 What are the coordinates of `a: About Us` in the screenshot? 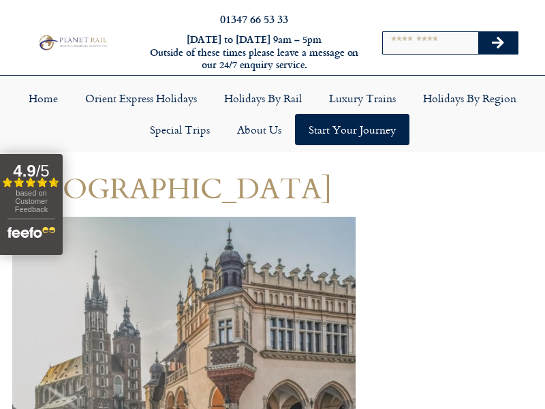 It's located at (259, 129).